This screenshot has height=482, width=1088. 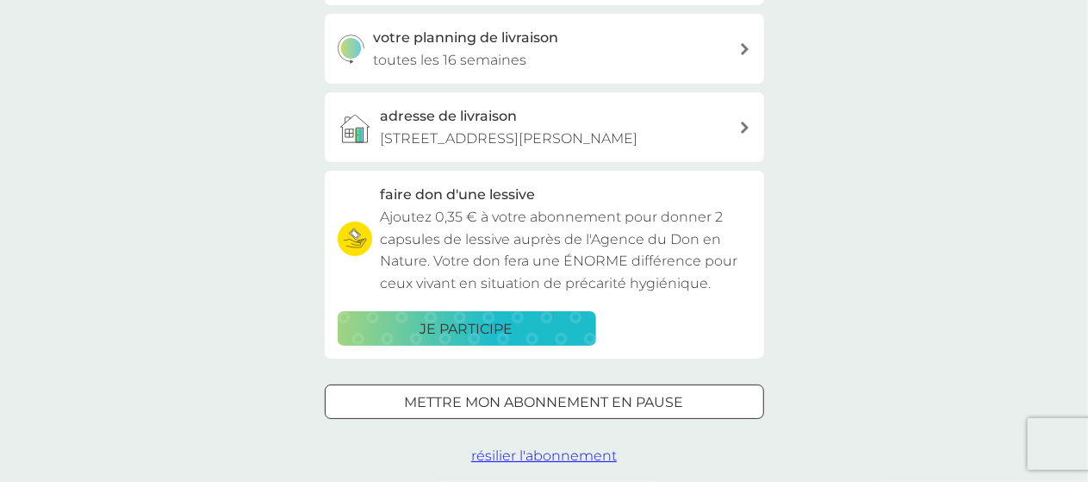 What do you see at coordinates (458, 195) in the screenshot?
I see `h3: faire don d'une lessive` at bounding box center [458, 195].